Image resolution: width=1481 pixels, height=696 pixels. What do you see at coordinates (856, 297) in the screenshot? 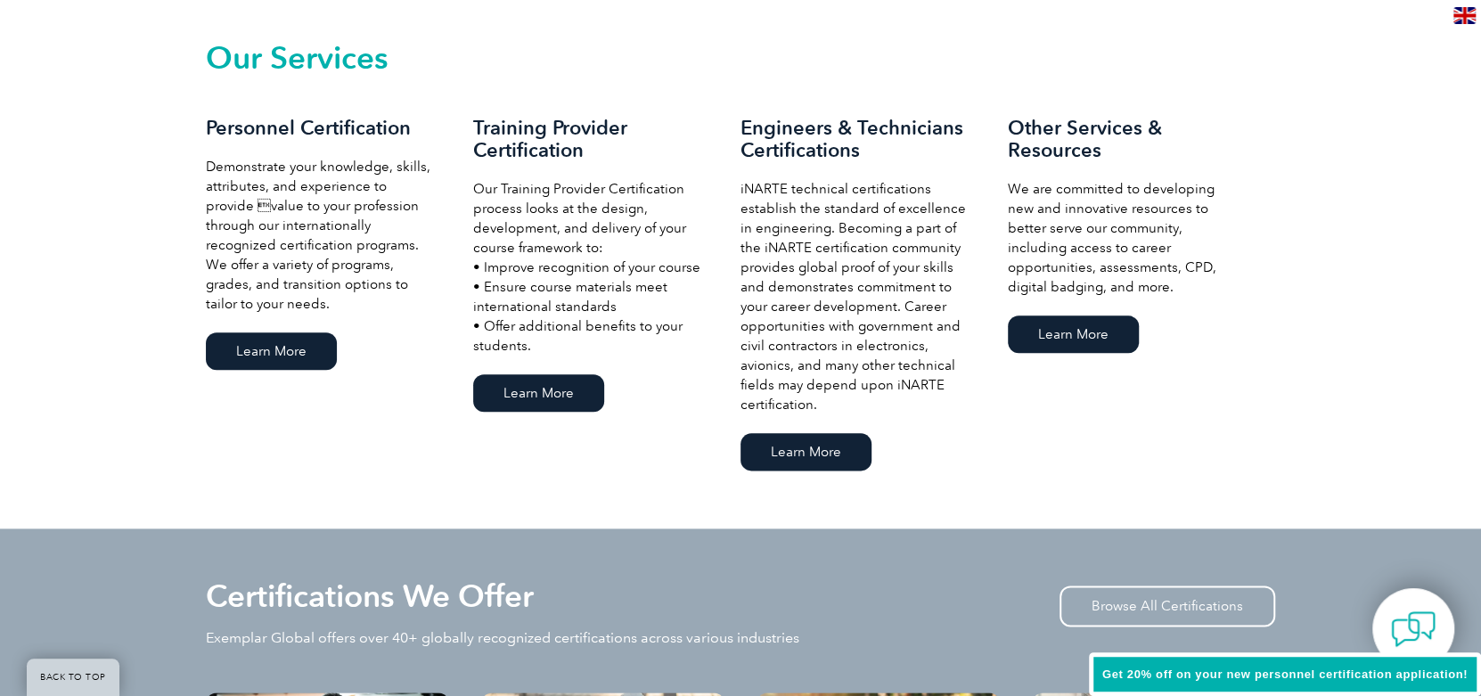
I see `p: iNARTE technical certifications establish the standard of excellence in engineering. Becoming a p...` at bounding box center [856, 297].